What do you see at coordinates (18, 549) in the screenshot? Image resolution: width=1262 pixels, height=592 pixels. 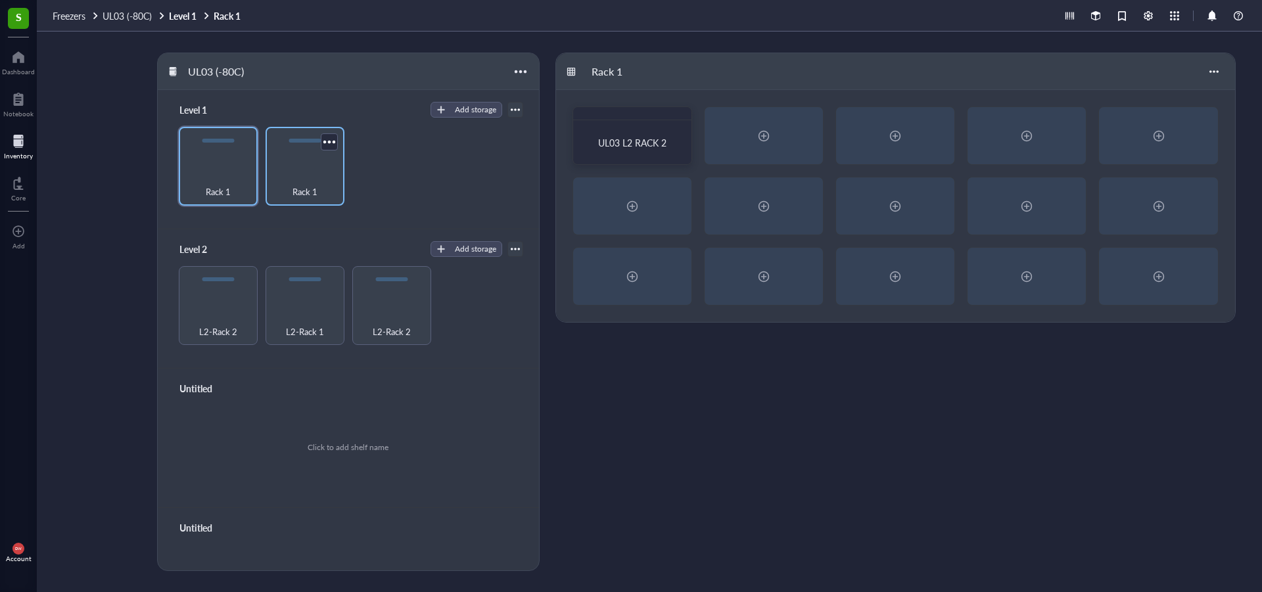 I see `span: DW` at bounding box center [18, 549].